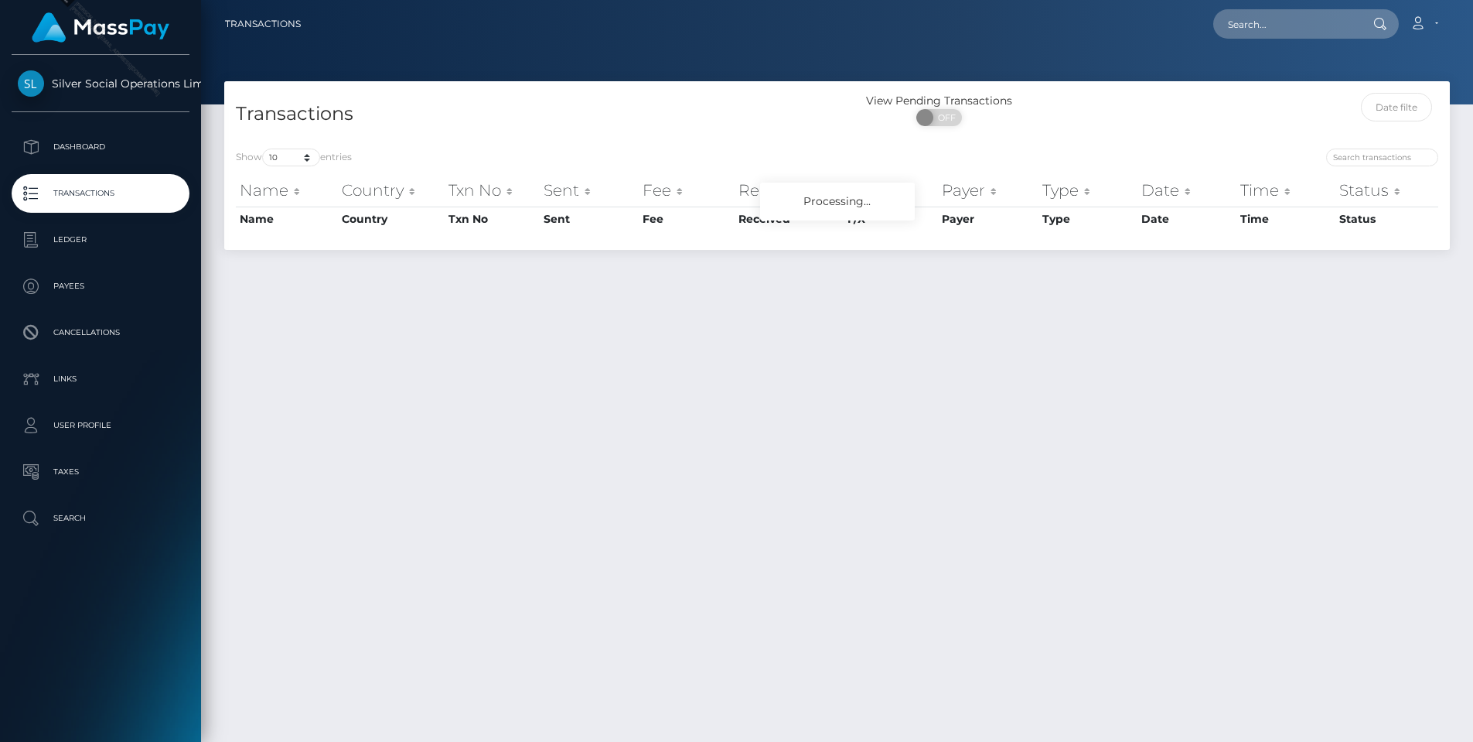 The image size is (1473, 742). I want to click on a: User Profile, so click(101, 425).